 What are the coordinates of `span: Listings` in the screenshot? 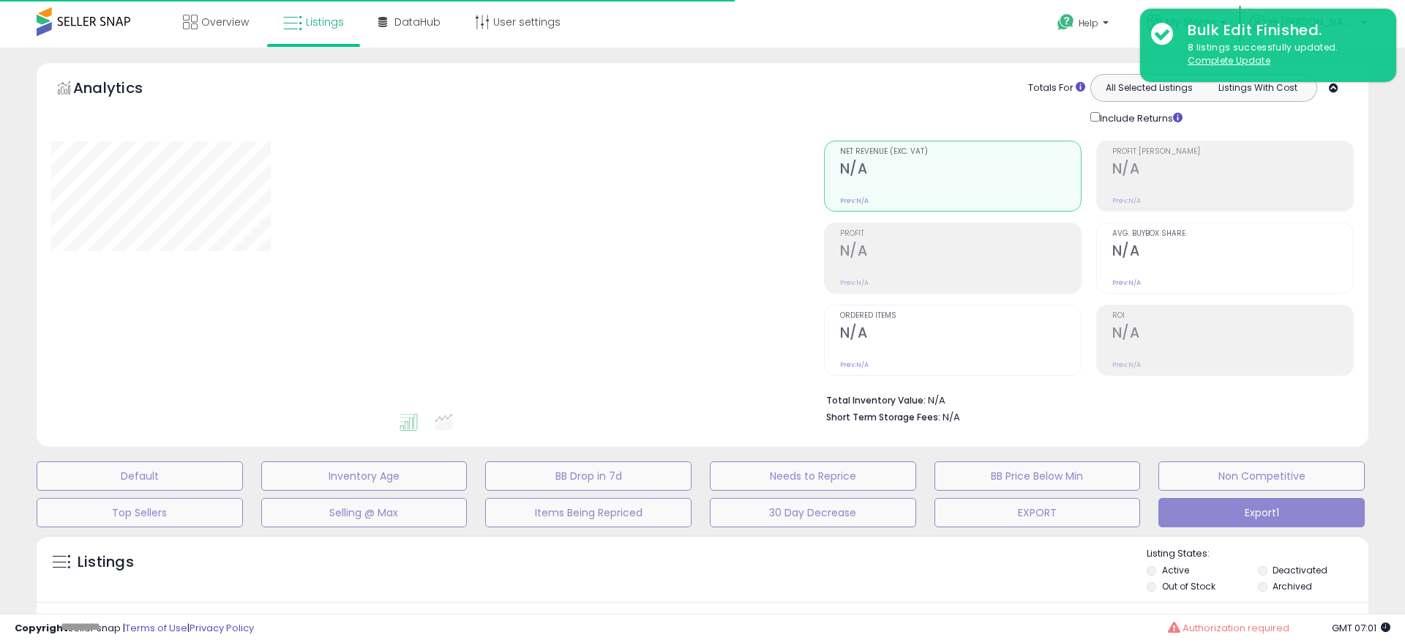 It's located at (325, 22).